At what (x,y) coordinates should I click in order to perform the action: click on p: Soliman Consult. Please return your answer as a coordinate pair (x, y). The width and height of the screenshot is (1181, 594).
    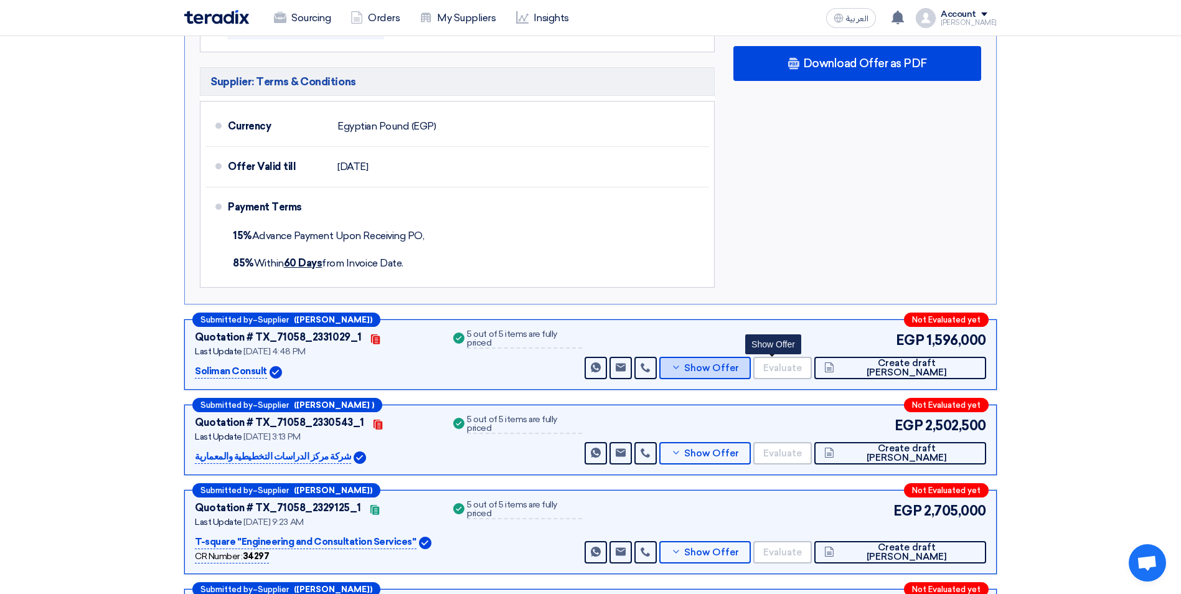
    Looking at the image, I should click on (231, 372).